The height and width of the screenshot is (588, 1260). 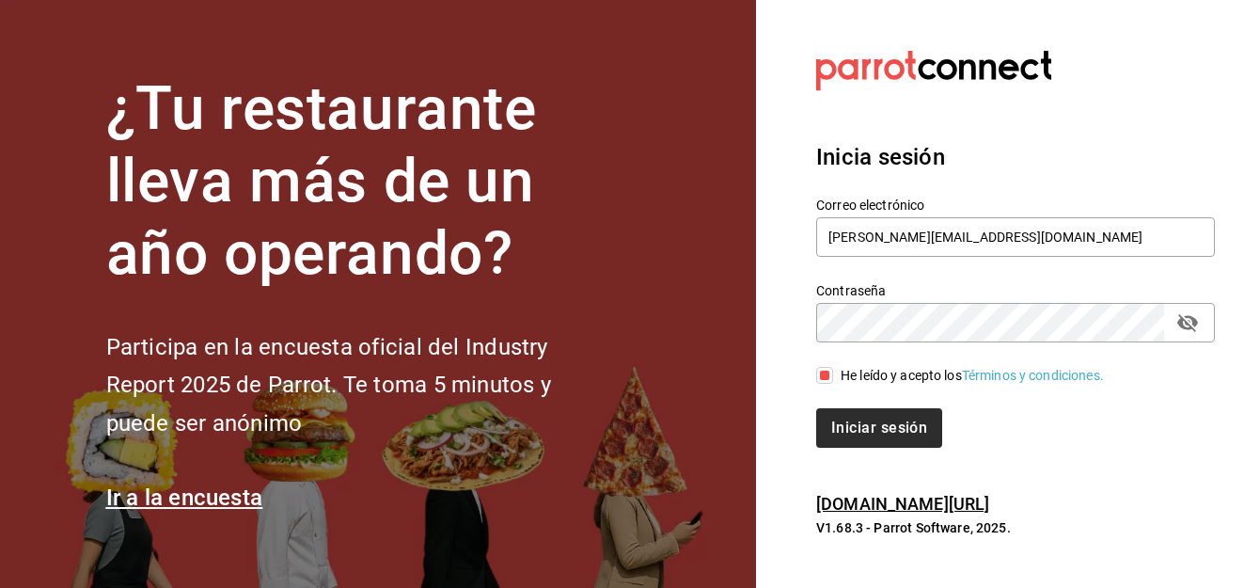 I want to click on label: Correo electrónico, so click(x=1016, y=205).